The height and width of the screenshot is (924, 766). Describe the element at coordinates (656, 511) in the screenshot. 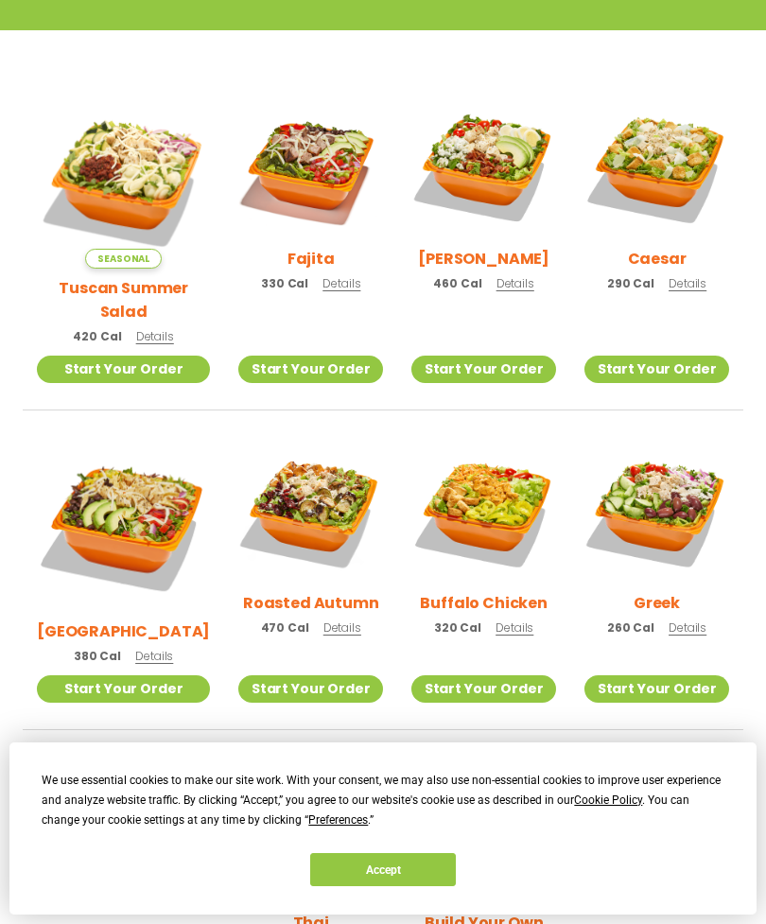

I see `img: Product photo for Greek Salad` at that location.